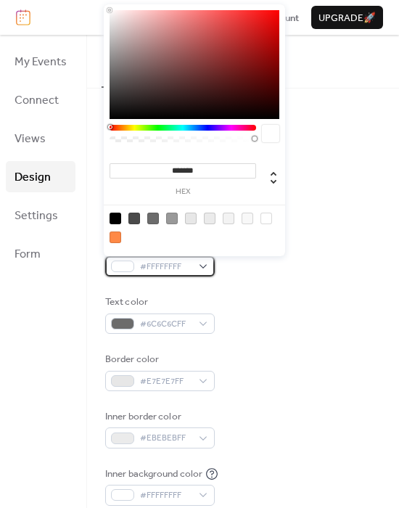 The image size is (399, 508). I want to click on a: Views, so click(41, 138).